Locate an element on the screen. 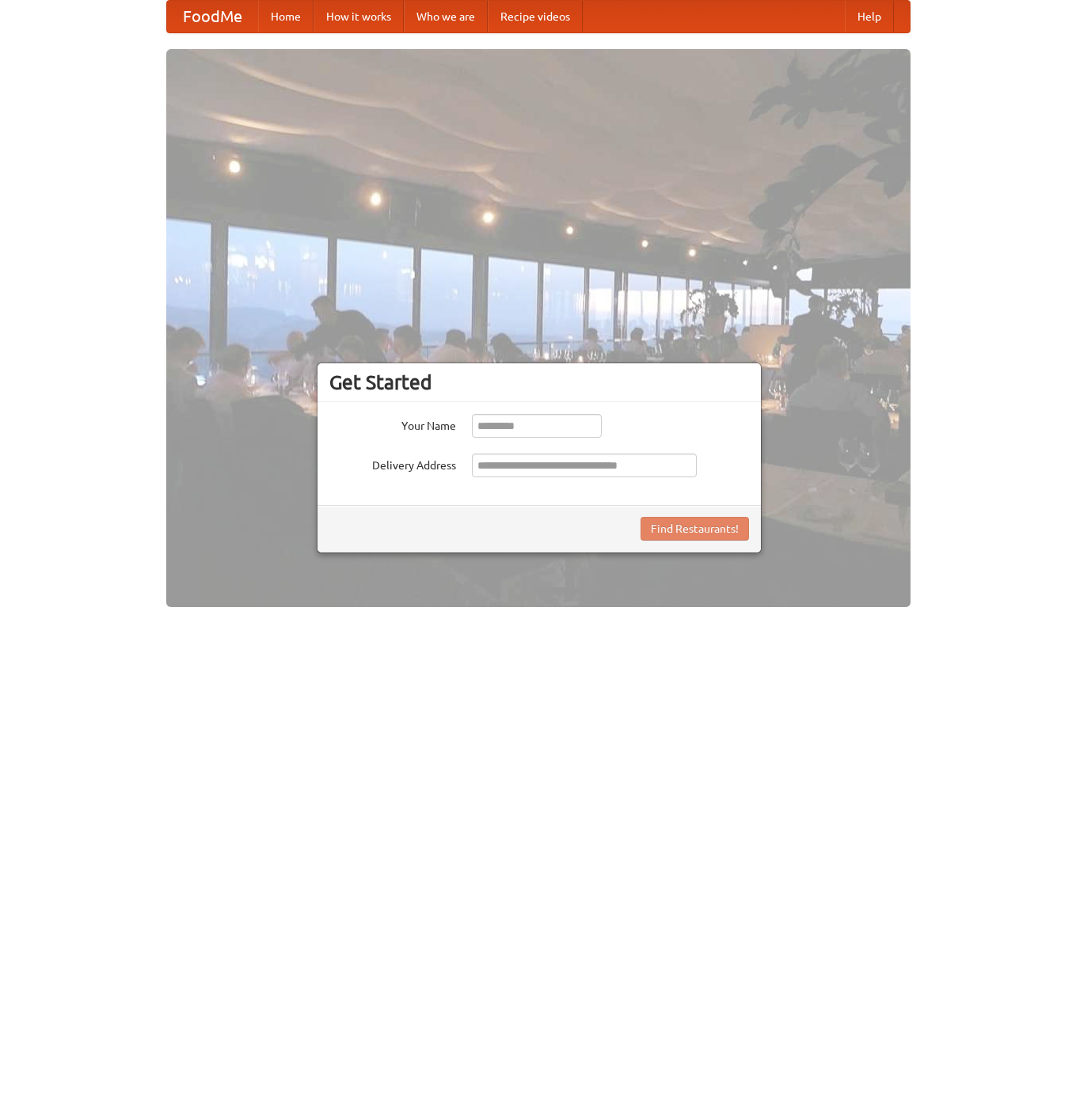  label: Your Name is located at coordinates (393, 424).